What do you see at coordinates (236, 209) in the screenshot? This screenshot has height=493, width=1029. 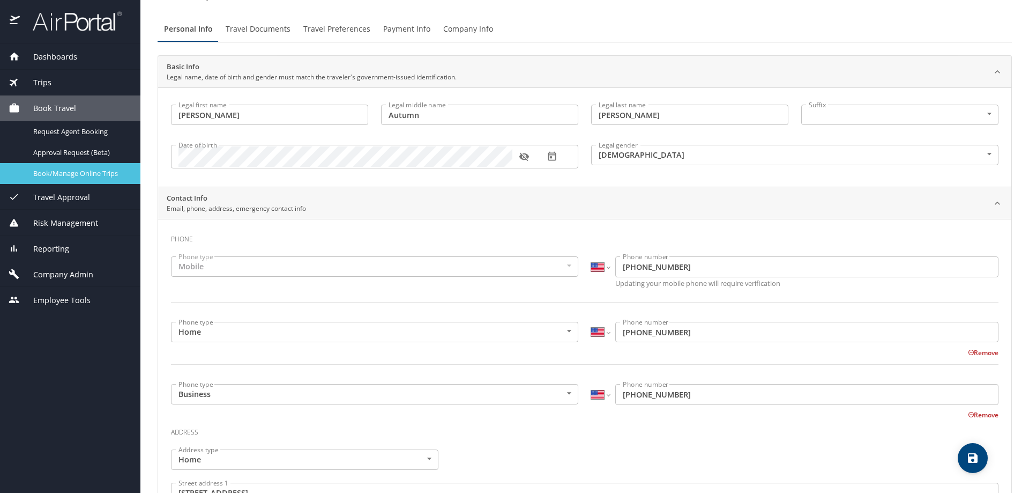 I see `p: Email, phone, address, emergency contact info` at bounding box center [236, 209].